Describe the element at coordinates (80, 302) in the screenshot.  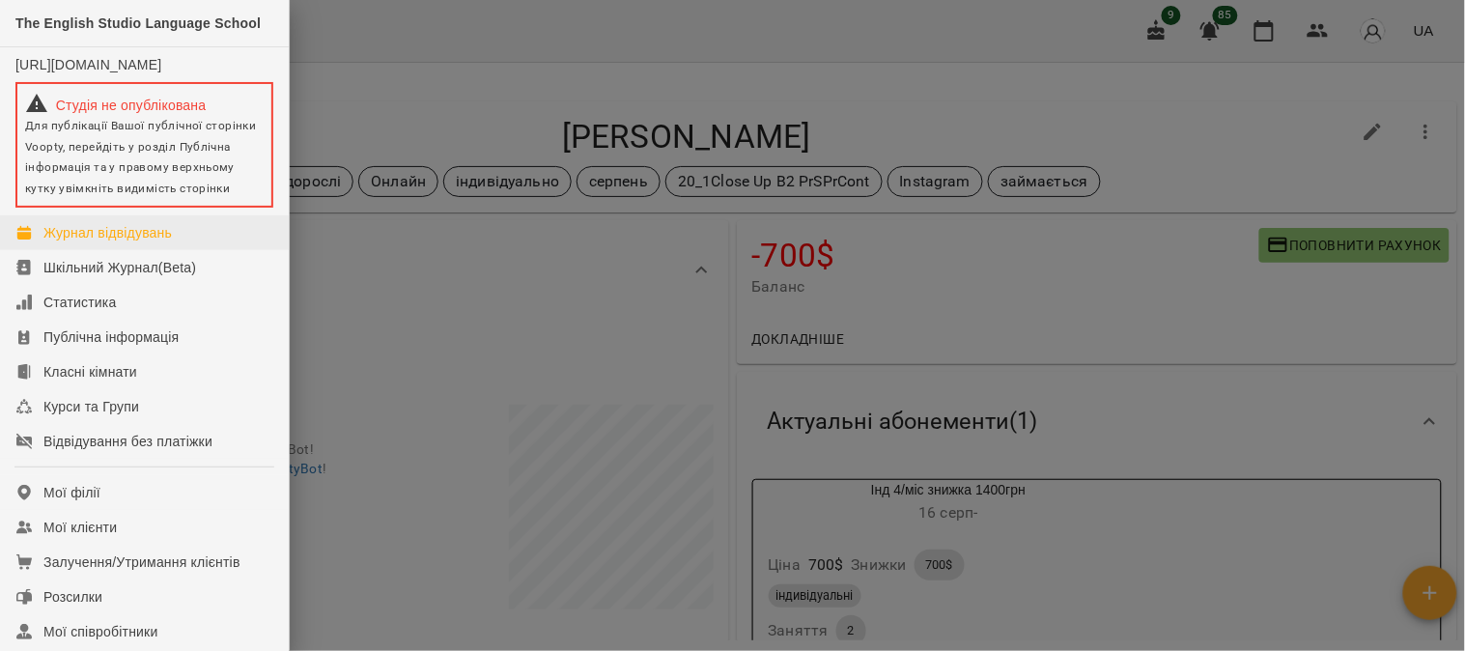
I see `div: Статистика` at that location.